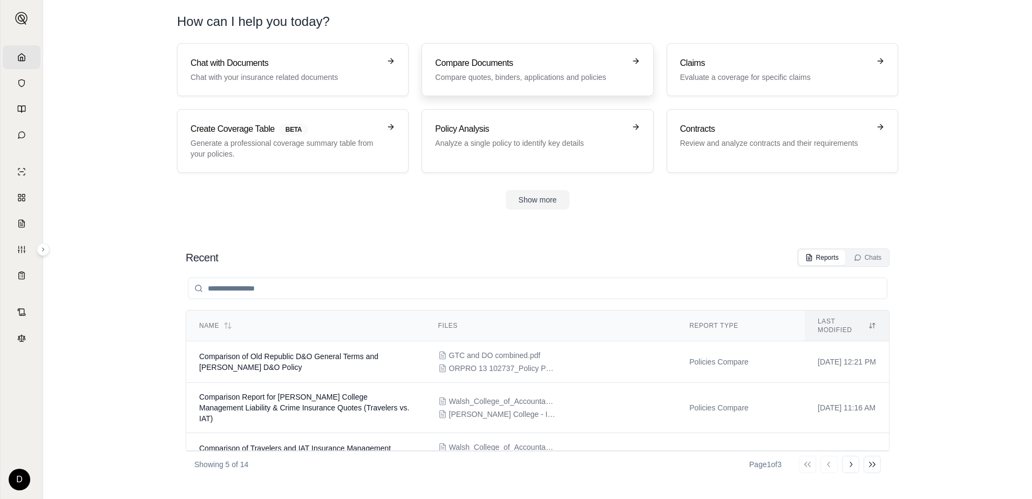 The height and width of the screenshot is (499, 1032). Describe the element at coordinates (22, 338) in the screenshot. I see `a: Legal Search Engine` at that location.